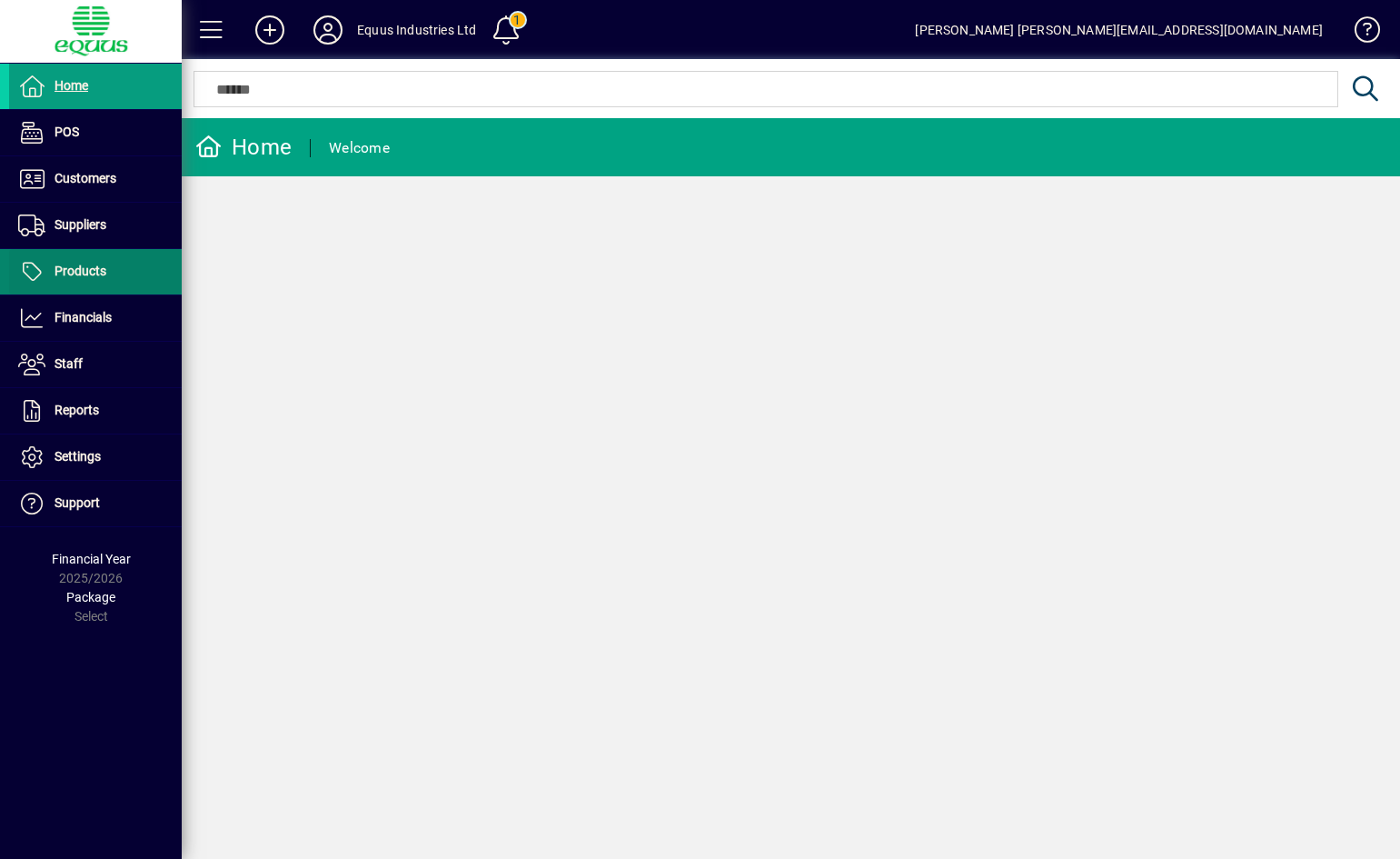 The height and width of the screenshot is (859, 1400). What do you see at coordinates (243, 147) in the screenshot?
I see `div: Home` at bounding box center [243, 147].